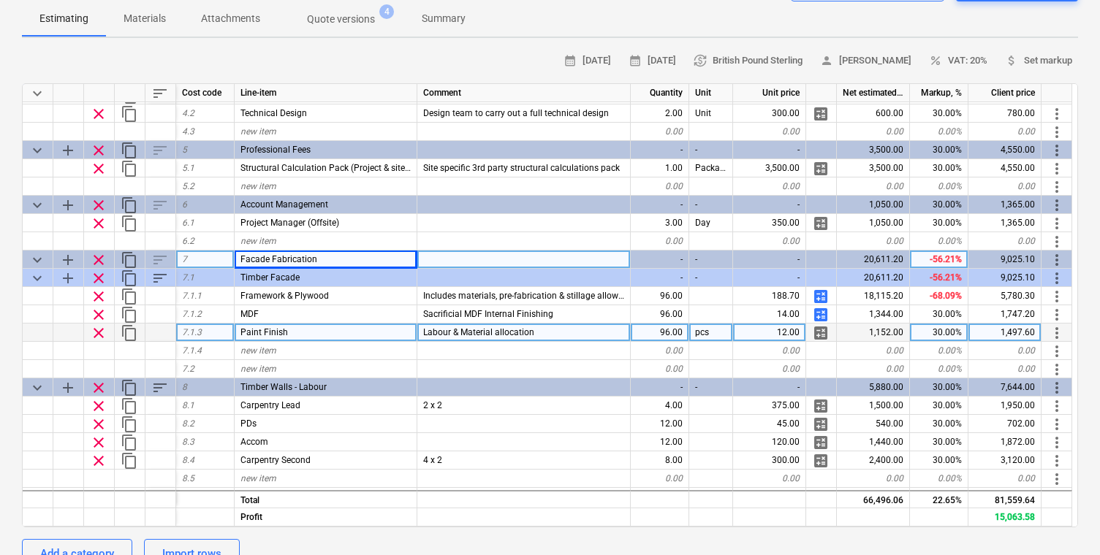  I want to click on span: Sacrificial MDF Internal Finishing, so click(488, 314).